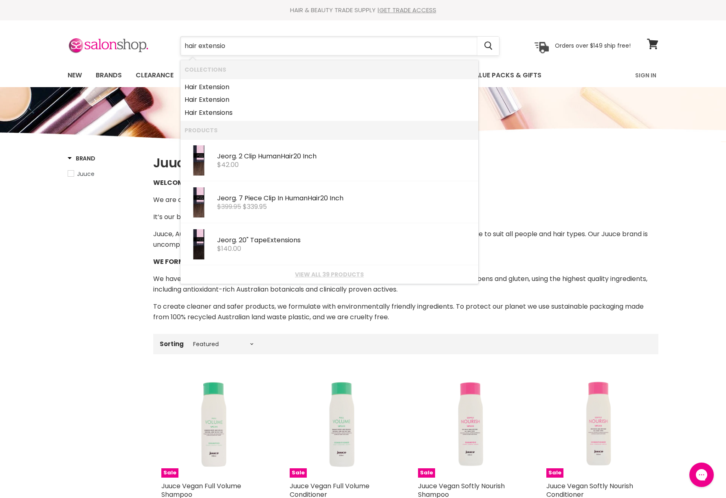 Image resolution: width=726 pixels, height=498 pixels. I want to click on li: Collections, so click(329, 69).